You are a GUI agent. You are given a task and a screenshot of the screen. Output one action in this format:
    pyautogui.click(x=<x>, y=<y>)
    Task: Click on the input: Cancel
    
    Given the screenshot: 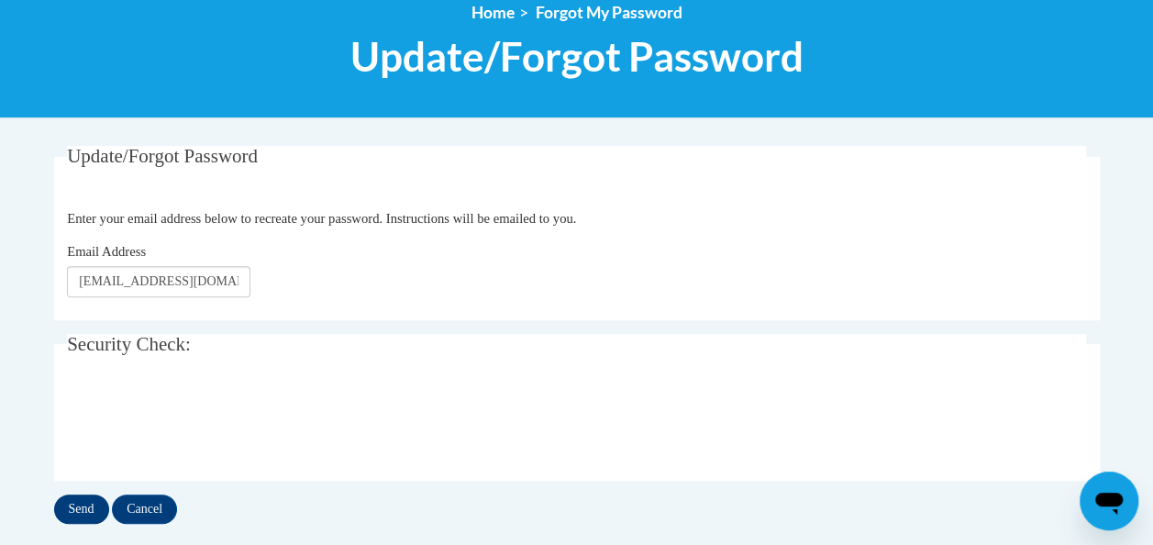 What is the action you would take?
    pyautogui.click(x=144, y=509)
    